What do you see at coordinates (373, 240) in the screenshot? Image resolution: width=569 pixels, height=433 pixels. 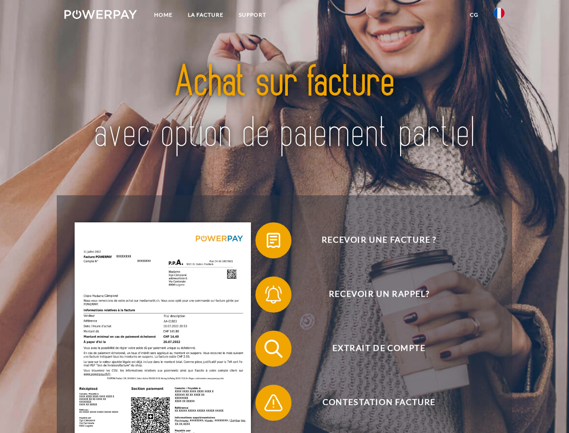 I see `a: Recevoir une facture ?` at bounding box center [373, 240].